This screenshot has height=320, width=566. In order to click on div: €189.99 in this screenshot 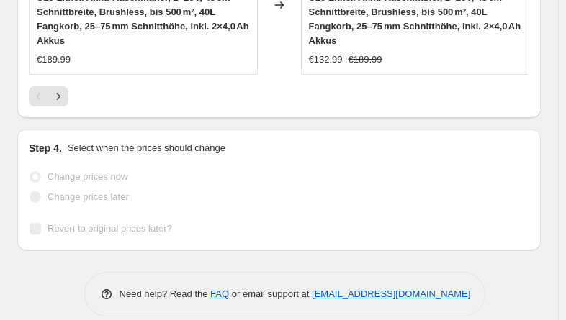, I will do `click(53, 60)`.